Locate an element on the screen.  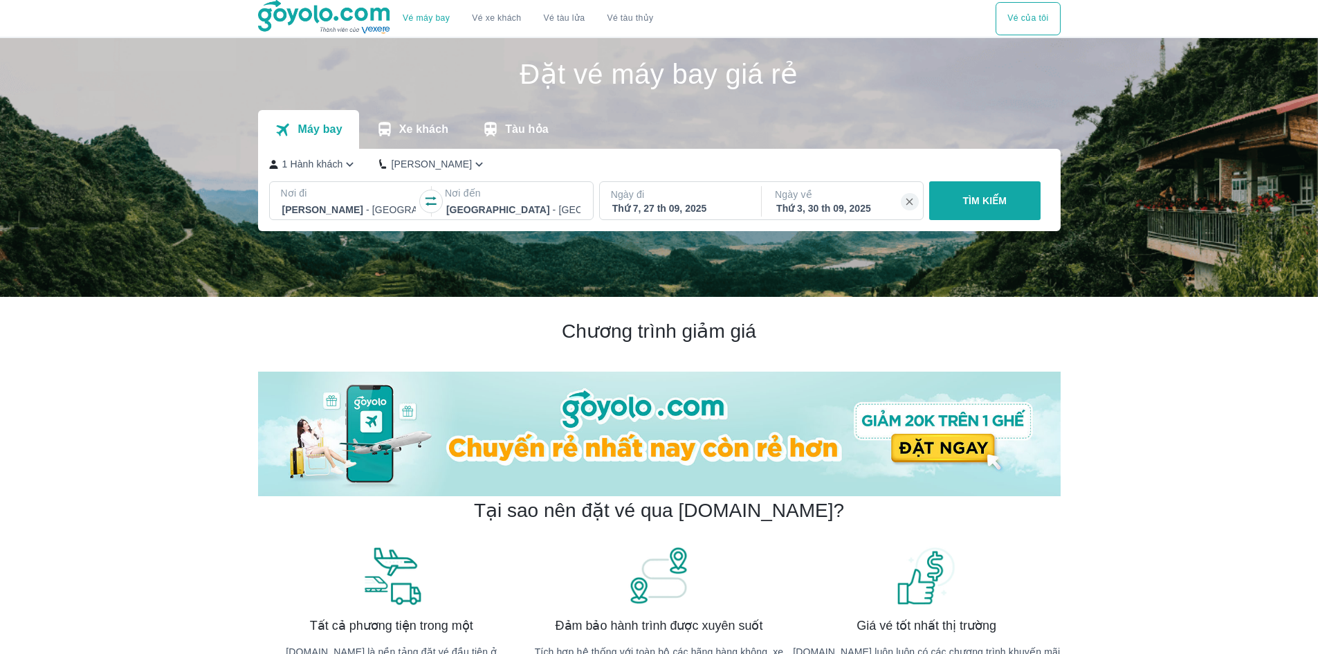
button: 1 Hành khách is located at coordinates (313, 164).